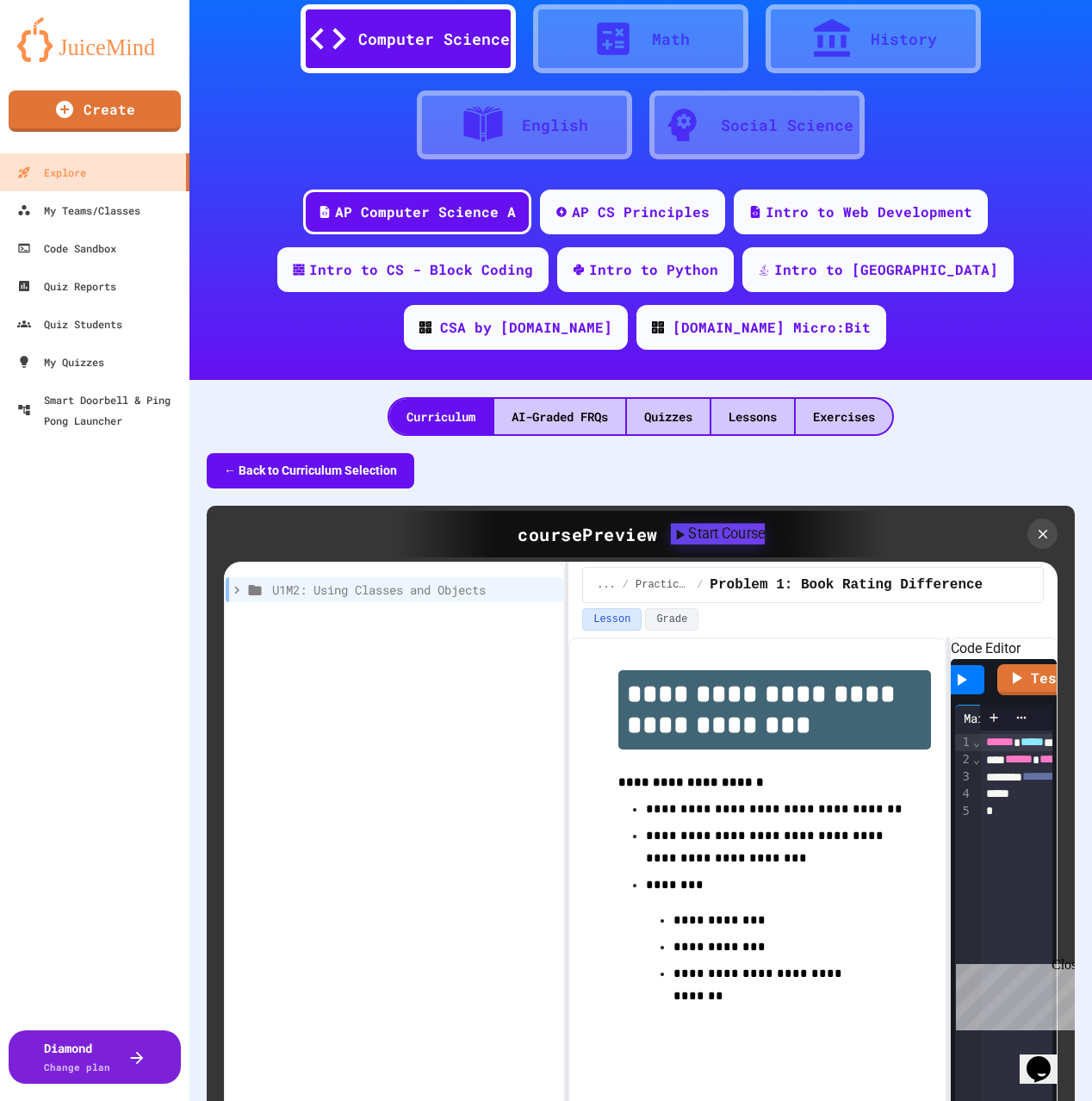  What do you see at coordinates (753, 416) in the screenshot?
I see `div: Lessons` at bounding box center [753, 416].